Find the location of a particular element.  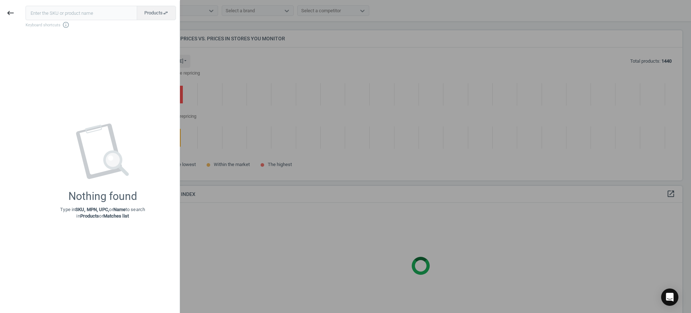

strong: Name is located at coordinates (119, 209).